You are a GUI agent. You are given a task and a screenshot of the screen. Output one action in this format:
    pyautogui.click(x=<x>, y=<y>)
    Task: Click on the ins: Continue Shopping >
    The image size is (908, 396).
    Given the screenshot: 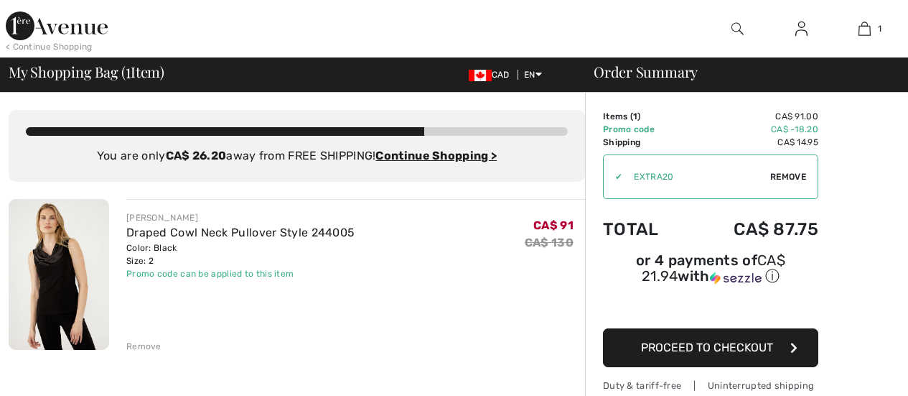 What is the action you would take?
    pyautogui.click(x=436, y=155)
    